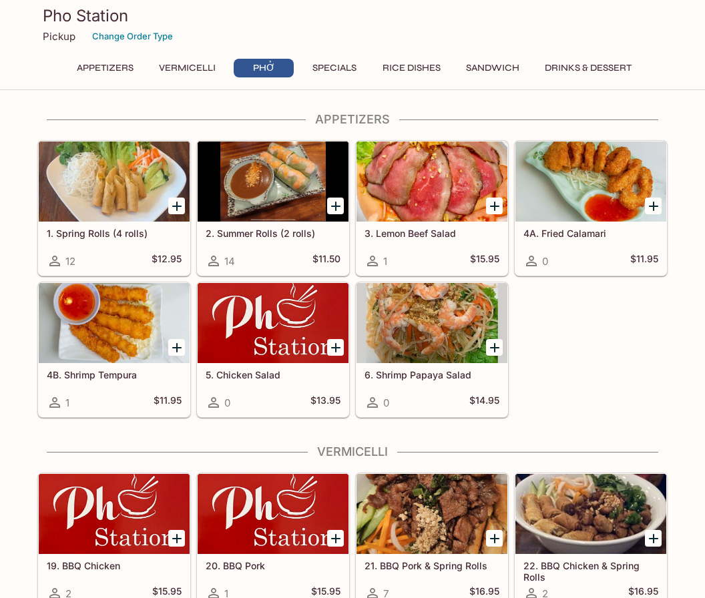 The width and height of the screenshot is (705, 598). I want to click on a: 4B. Shrimp Tempura1$11.95, so click(114, 350).